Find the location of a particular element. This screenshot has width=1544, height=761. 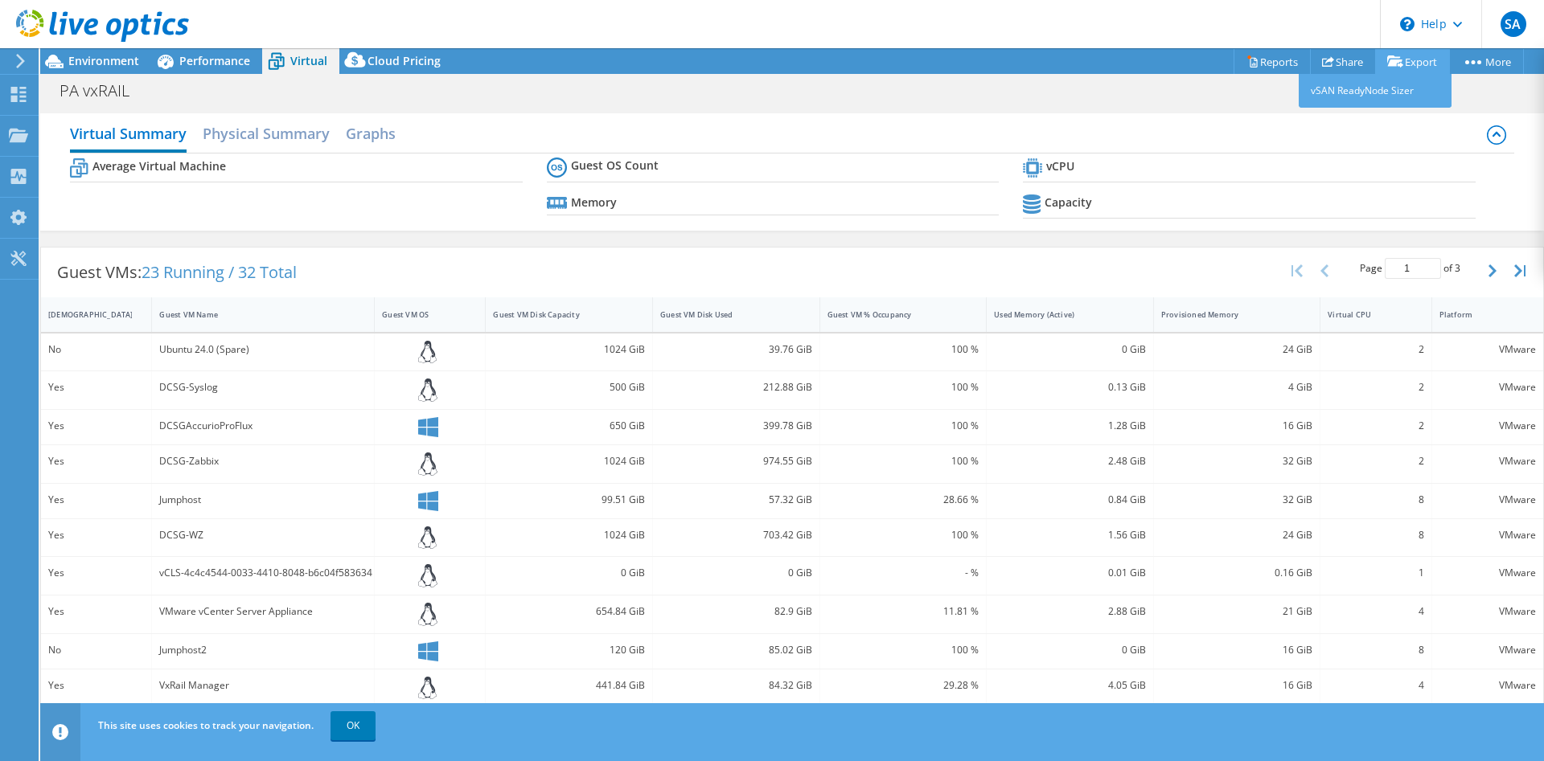

div: 57.32 GiB is located at coordinates (736, 500).